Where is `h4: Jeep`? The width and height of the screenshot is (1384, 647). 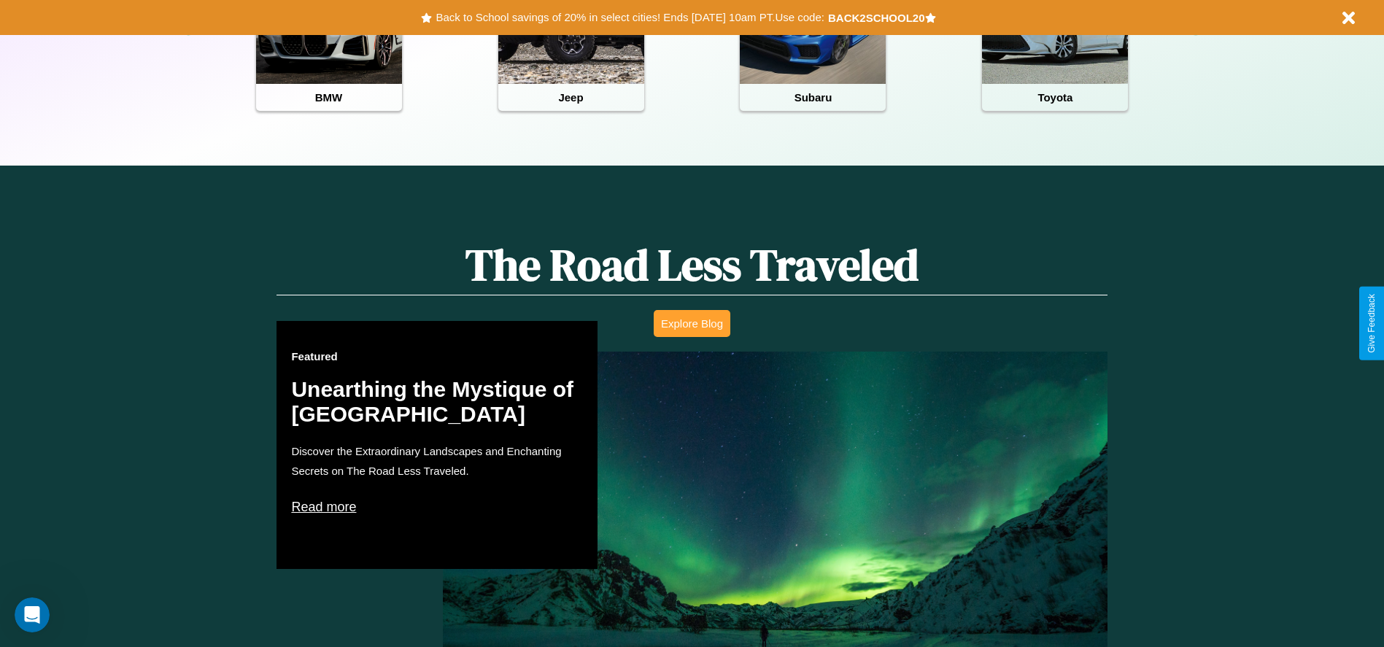 h4: Jeep is located at coordinates (571, 97).